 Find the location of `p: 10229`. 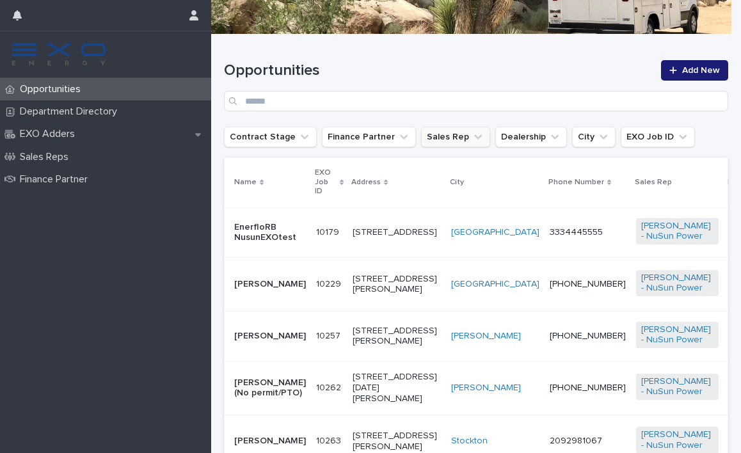

p: 10229 is located at coordinates (329, 283).